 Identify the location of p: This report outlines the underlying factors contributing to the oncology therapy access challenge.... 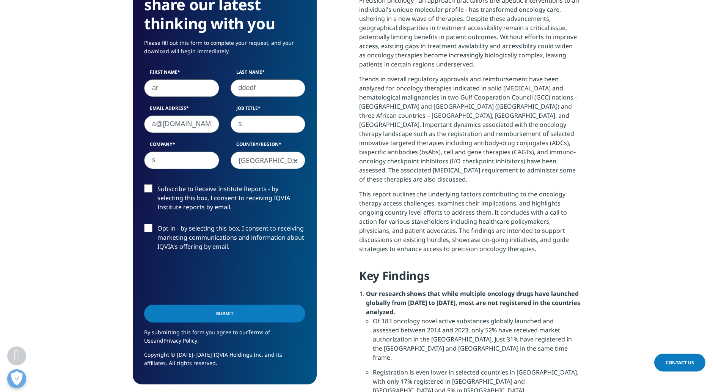
(470, 224).